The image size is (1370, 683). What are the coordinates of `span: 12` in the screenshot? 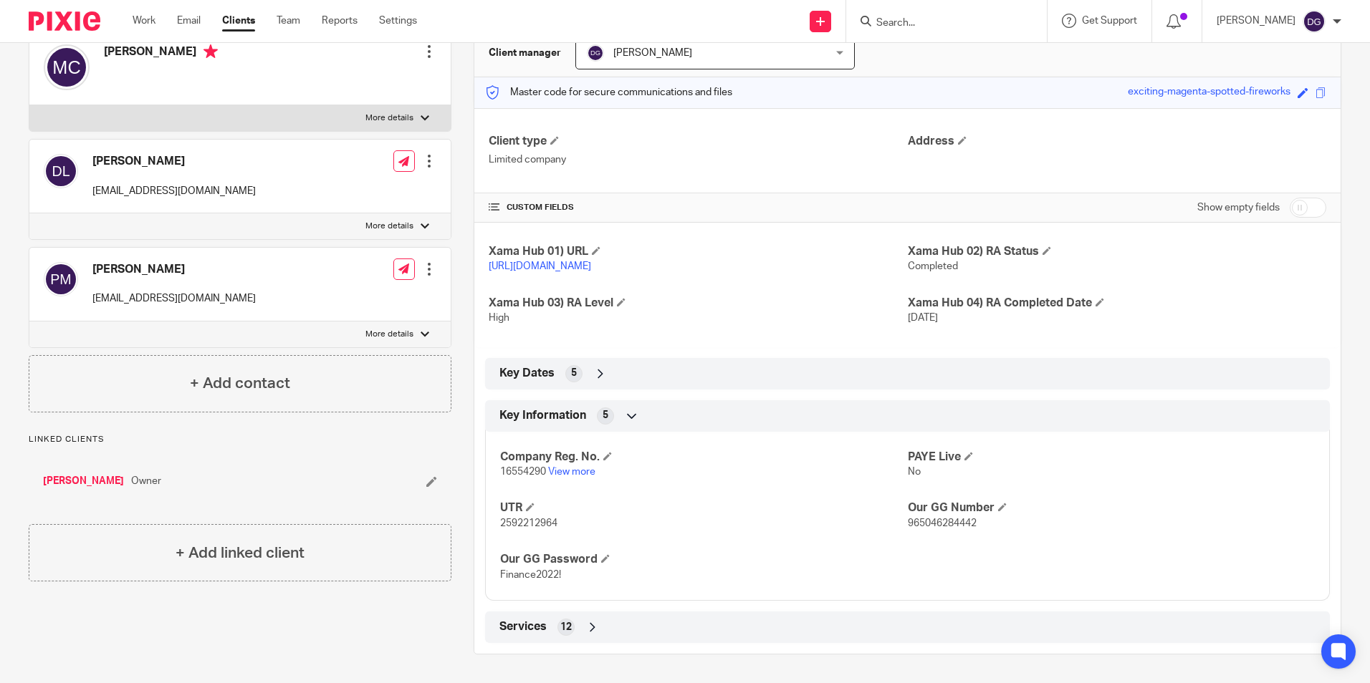 It's located at (566, 628).